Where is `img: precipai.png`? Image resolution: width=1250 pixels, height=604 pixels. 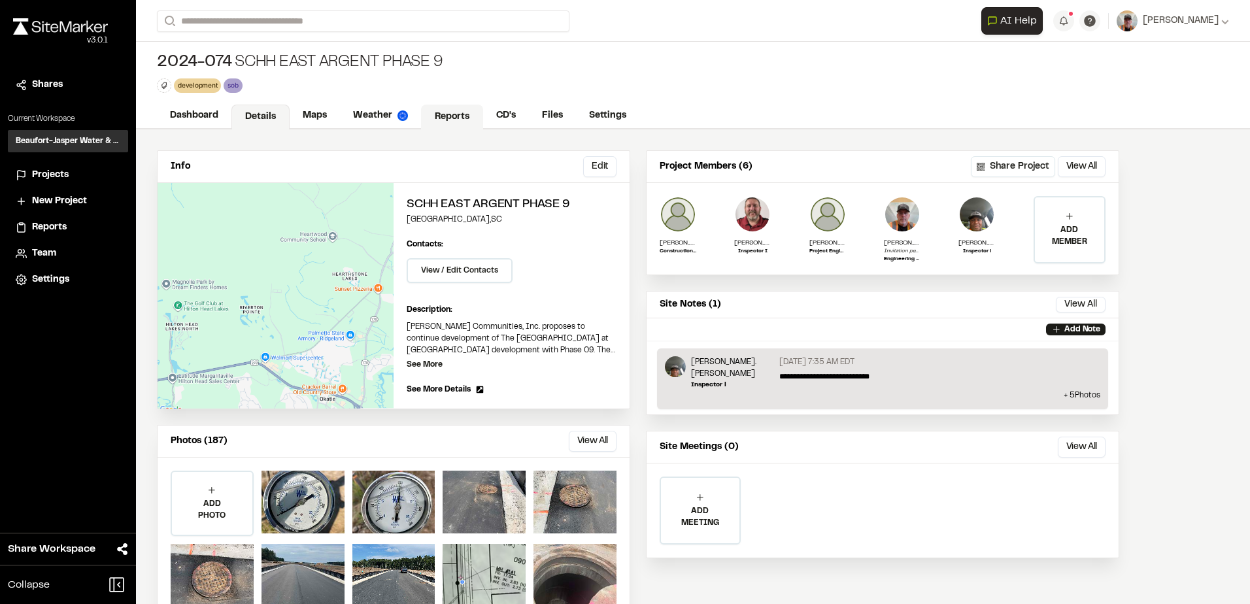
img: precipai.png is located at coordinates (403, 116).